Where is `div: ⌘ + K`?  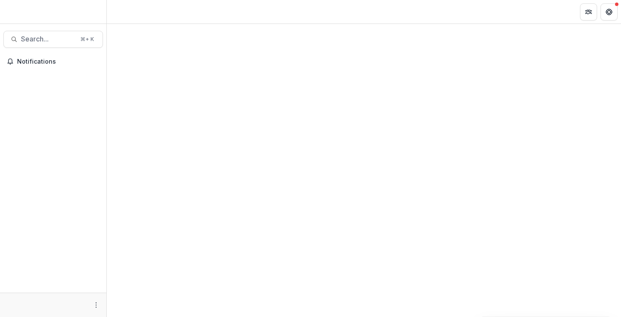 div: ⌘ + K is located at coordinates (87, 39).